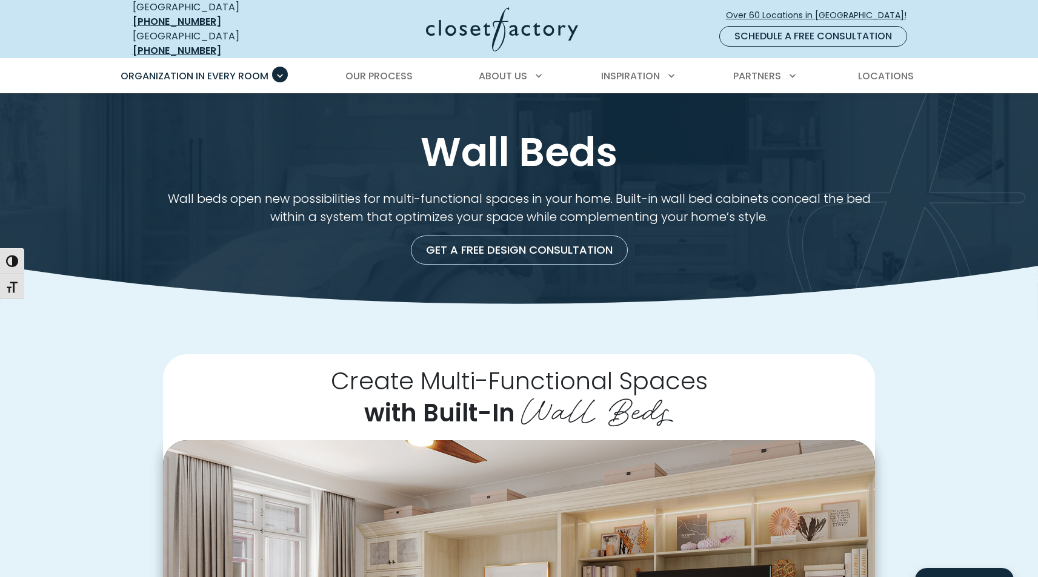 Image resolution: width=1038 pixels, height=577 pixels. Describe the element at coordinates (439, 413) in the screenshot. I see `span: with Built-In` at that location.